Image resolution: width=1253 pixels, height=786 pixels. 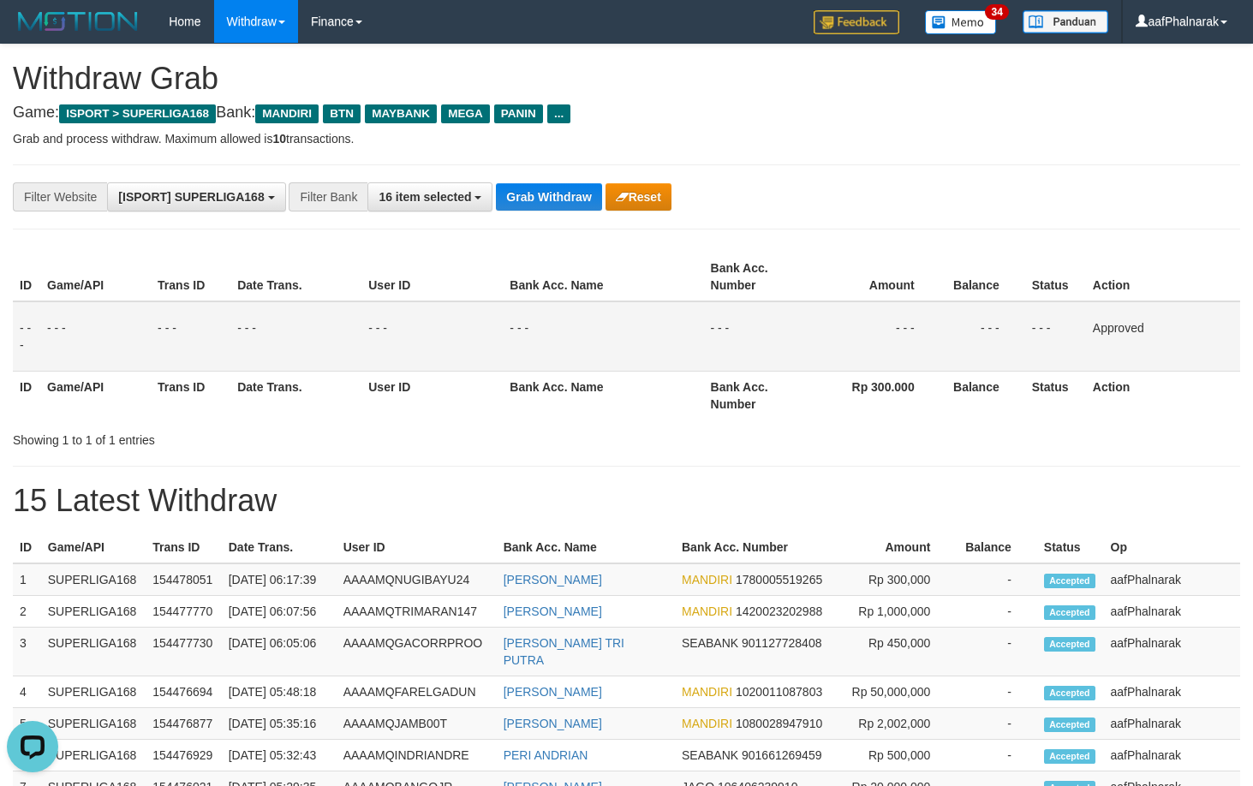 I want to click on td: 154476877, so click(x=183, y=723).